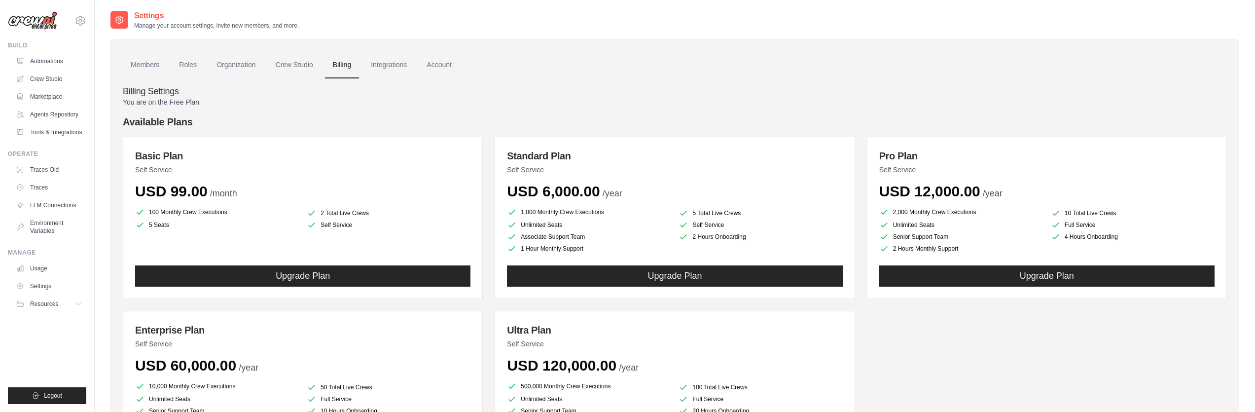 The width and height of the screenshot is (1255, 412). What do you see at coordinates (675, 122) in the screenshot?
I see `h4: Available Plans` at bounding box center [675, 122].